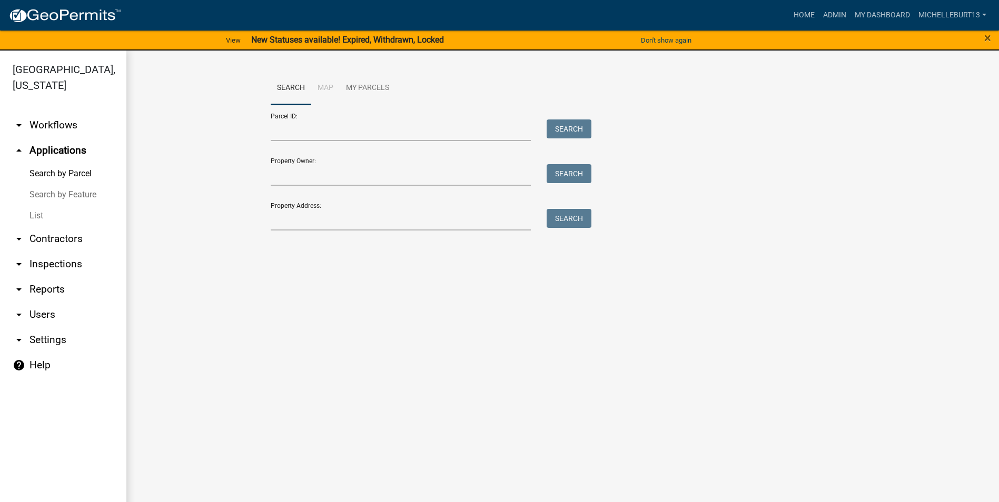 The height and width of the screenshot is (502, 999). What do you see at coordinates (952, 15) in the screenshot?
I see `a: michelleburt13` at bounding box center [952, 15].